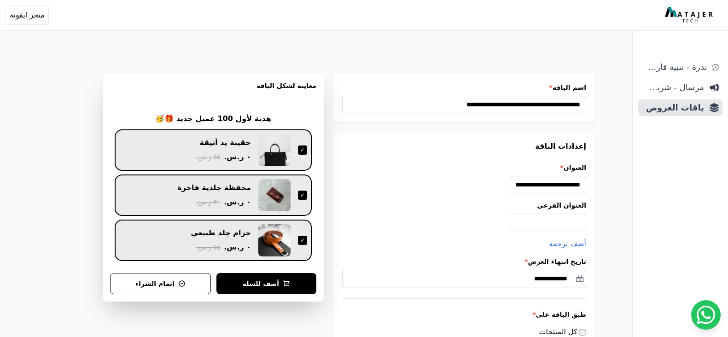 This screenshot has height=337, width=728. Describe the element at coordinates (673, 108) in the screenshot. I see `span: باقات العروض` at that location.